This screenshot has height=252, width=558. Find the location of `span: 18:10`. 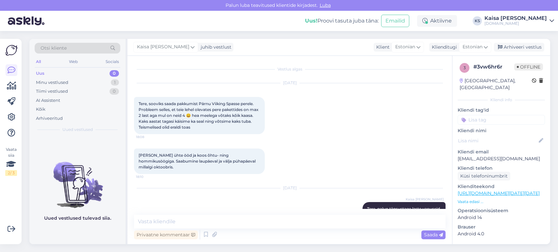

span: 18:10 is located at coordinates (148, 177).